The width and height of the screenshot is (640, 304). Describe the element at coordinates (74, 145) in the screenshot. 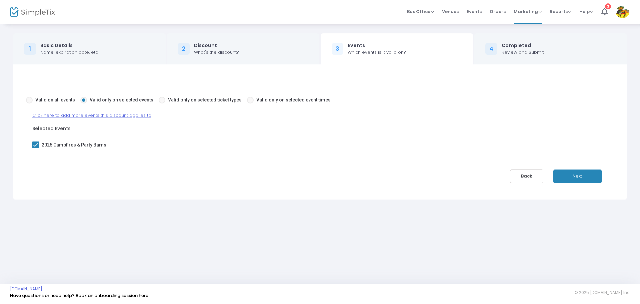

I see `span: 2025 Campfires & Party Barns` at that location.